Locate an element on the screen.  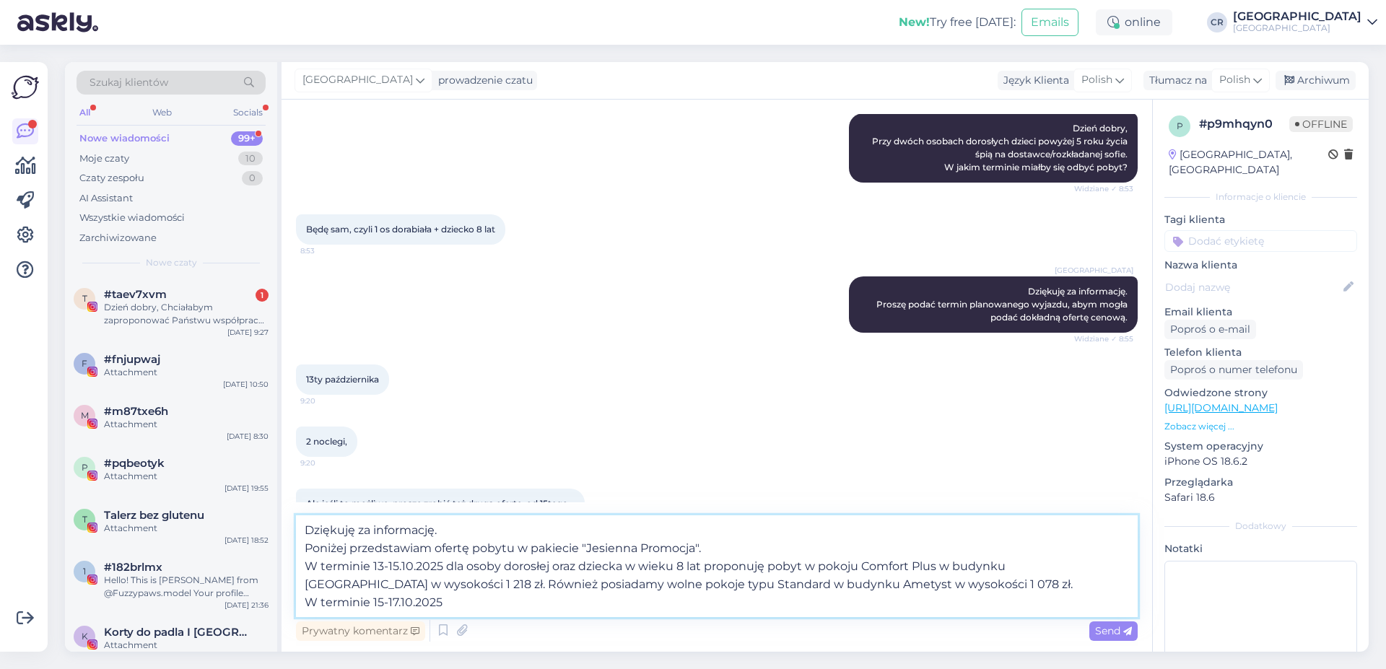
div: Nowe wiadomości is located at coordinates (124, 139).